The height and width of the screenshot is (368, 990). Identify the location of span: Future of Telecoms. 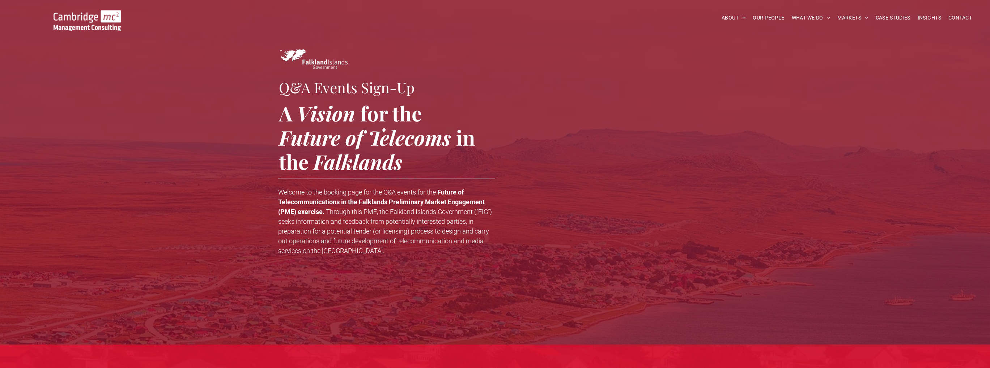
(365, 137).